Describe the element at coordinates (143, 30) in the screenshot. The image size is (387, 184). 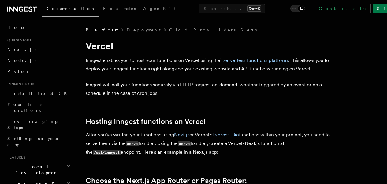
I see `a: Deployment` at that location.